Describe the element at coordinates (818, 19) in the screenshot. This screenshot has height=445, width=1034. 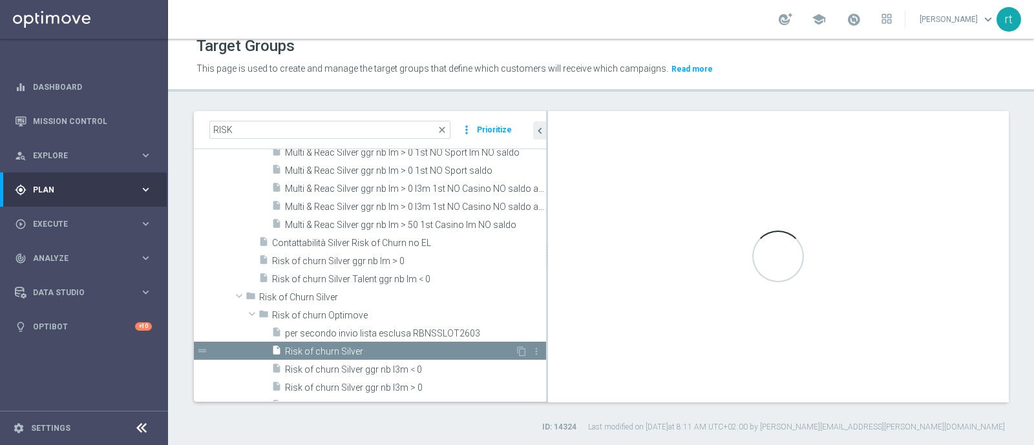
I see `span: school` at that location.